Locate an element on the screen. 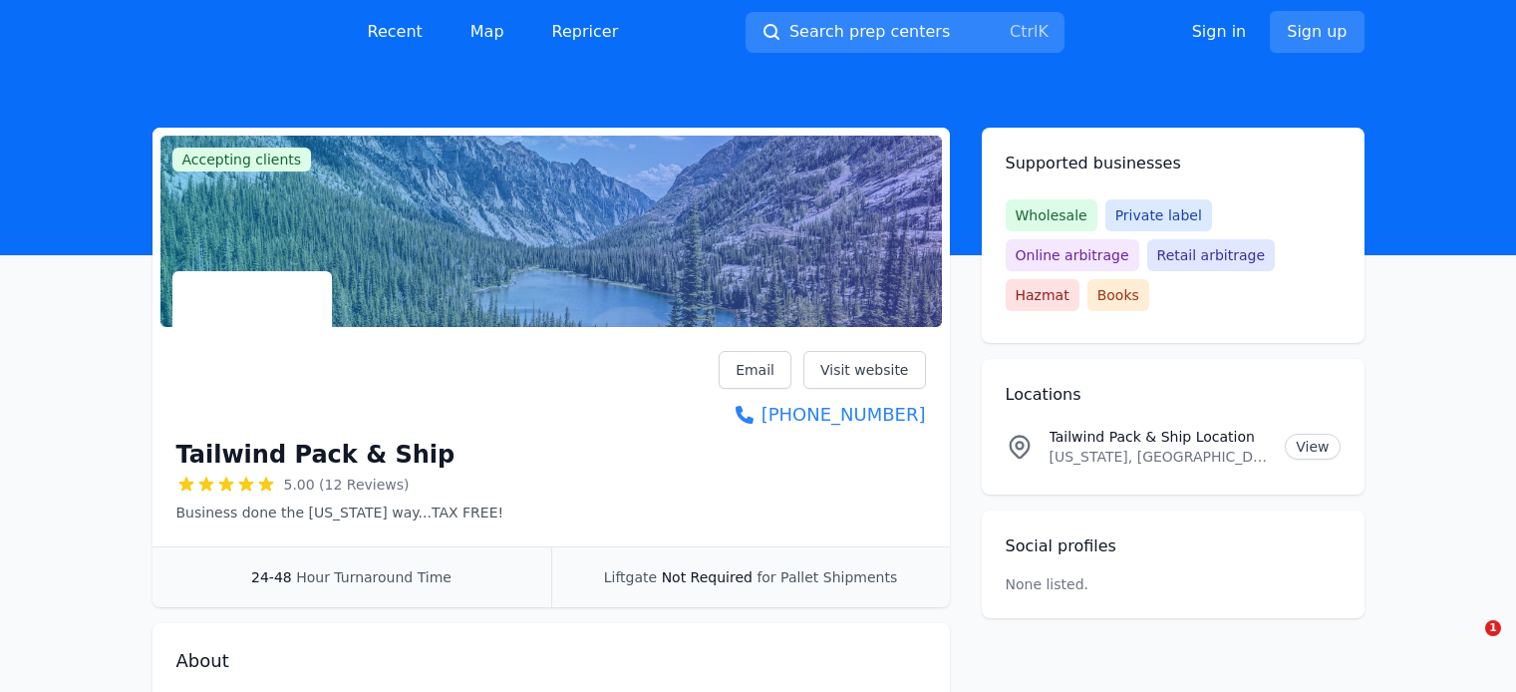 Image resolution: width=1516 pixels, height=692 pixels. a: Email is located at coordinates (754, 370).